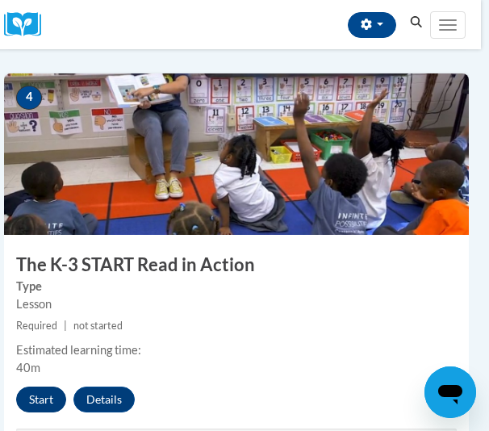 The height and width of the screenshot is (431, 489). Describe the element at coordinates (236, 350) in the screenshot. I see `div: Estimated learning time:` at that location.